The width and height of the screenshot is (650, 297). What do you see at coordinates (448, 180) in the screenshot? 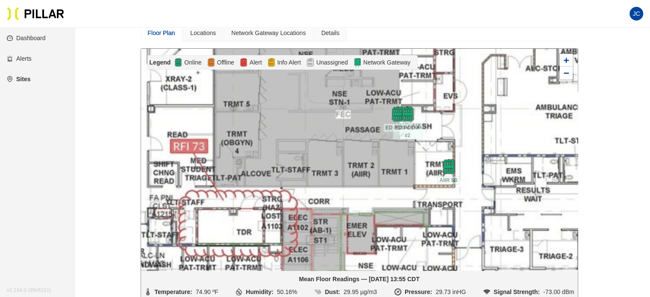
I see `span: AIIR 5B` at bounding box center [448, 180].